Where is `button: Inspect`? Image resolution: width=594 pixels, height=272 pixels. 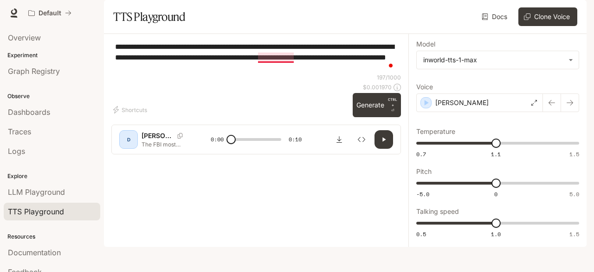 button: Inspect is located at coordinates (362, 139).